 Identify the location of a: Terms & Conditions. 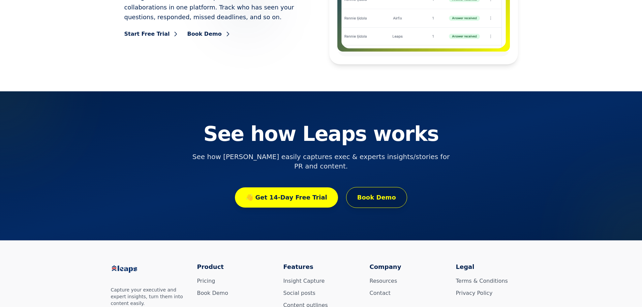
(482, 281).